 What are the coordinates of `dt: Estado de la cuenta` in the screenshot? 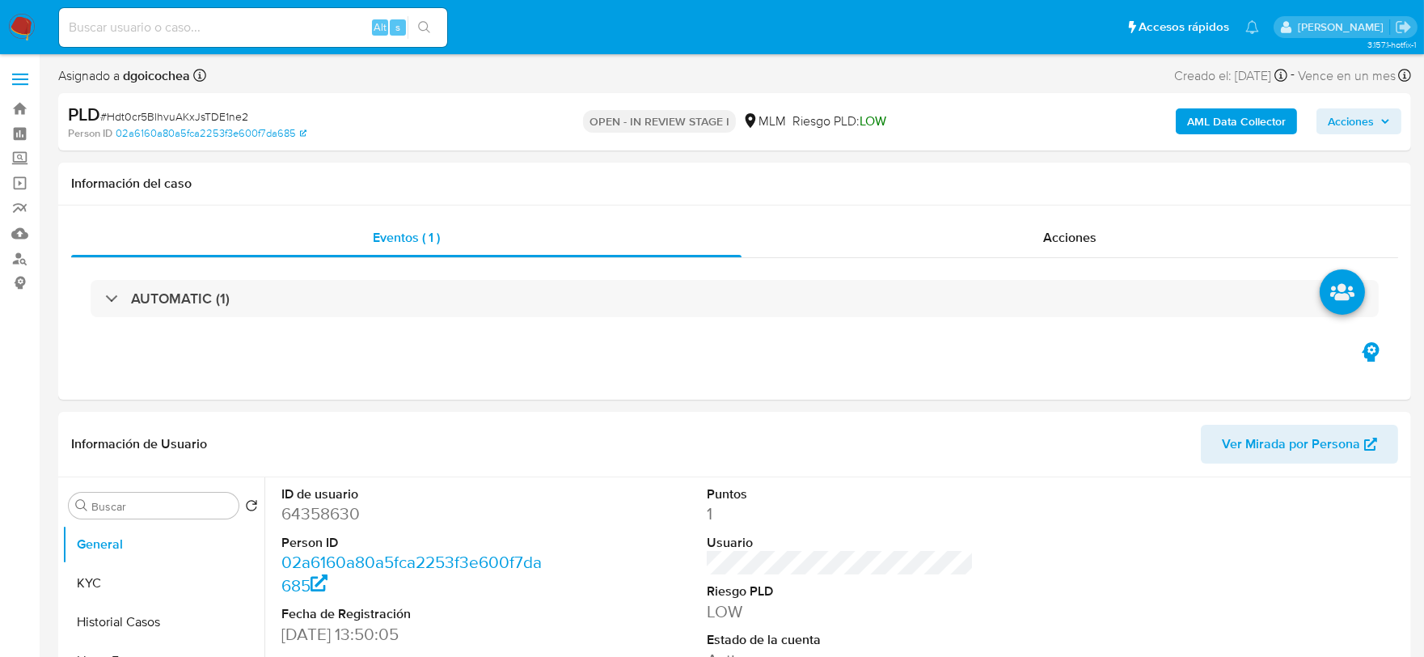 It's located at (840, 640).